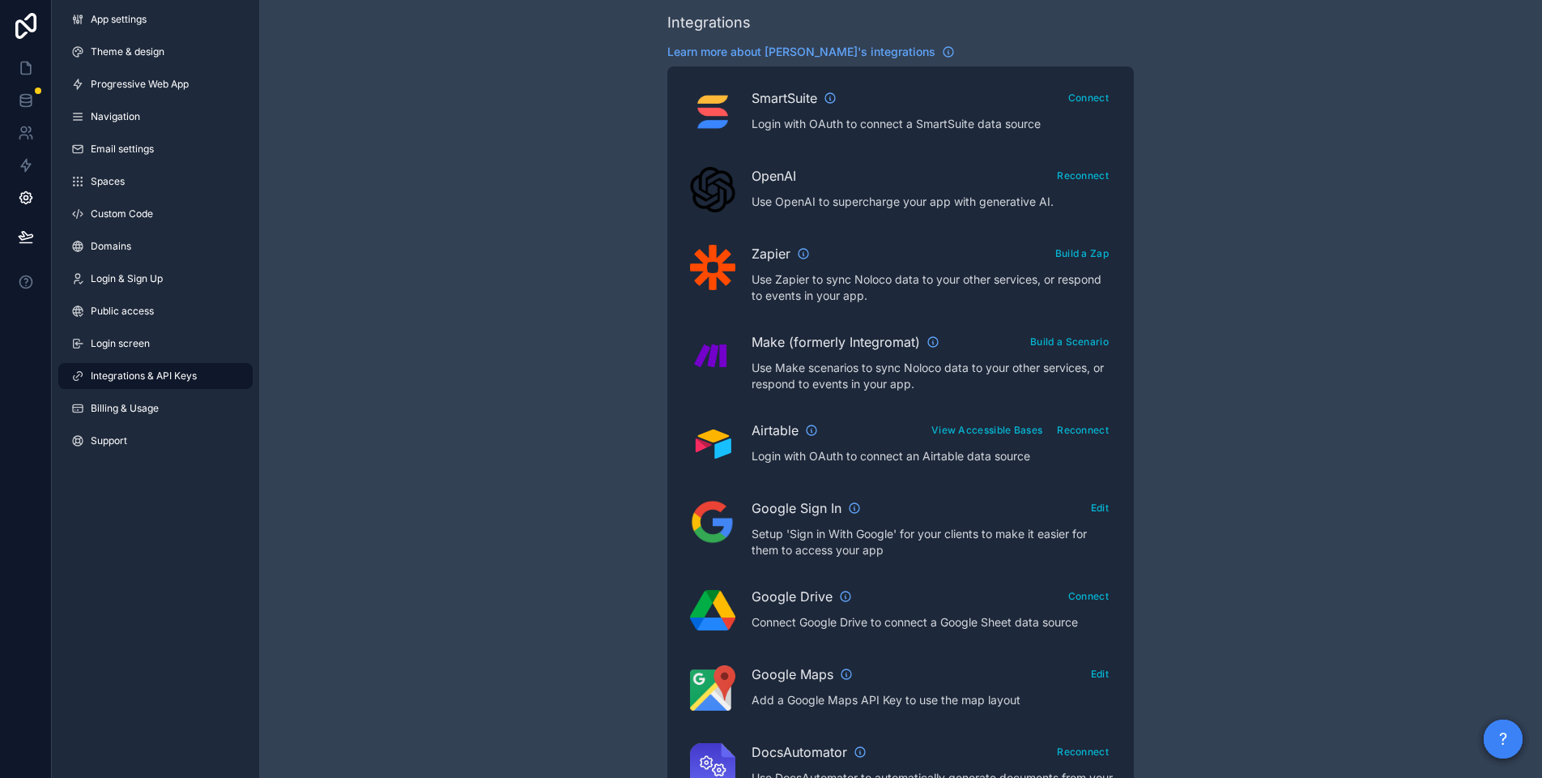 The image size is (1542, 778). Describe the element at coordinates (713, 688) in the screenshot. I see `img: Google Maps` at that location.